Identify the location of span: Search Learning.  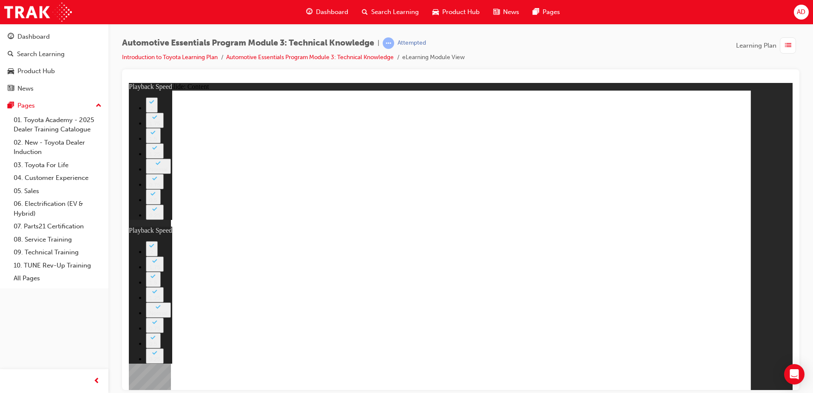
(395, 12).